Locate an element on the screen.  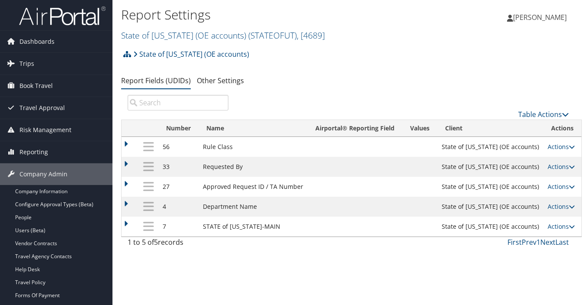
a: Other Settings is located at coordinates (220, 80).